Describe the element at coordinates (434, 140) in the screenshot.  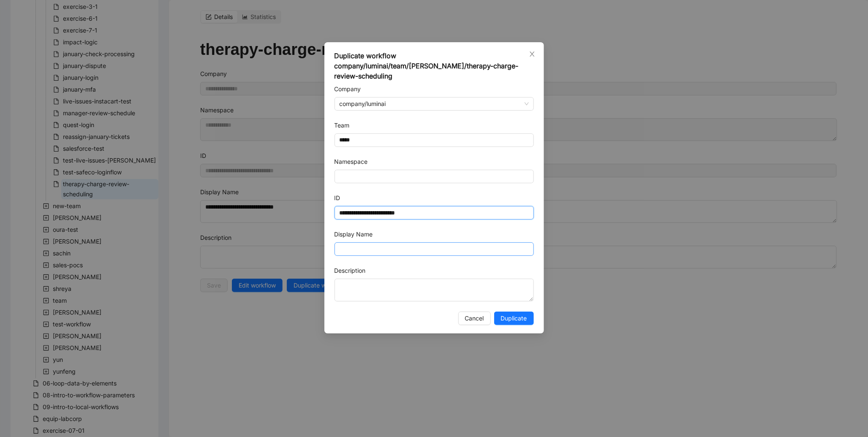
I see `input: Team` at that location.